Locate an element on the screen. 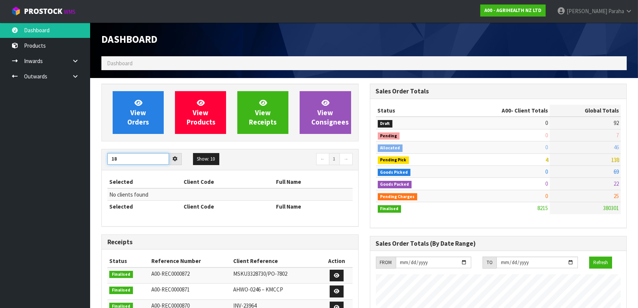 Image resolution: width=638 pixels, height=308 pixels. span: 7 is located at coordinates (618, 135).